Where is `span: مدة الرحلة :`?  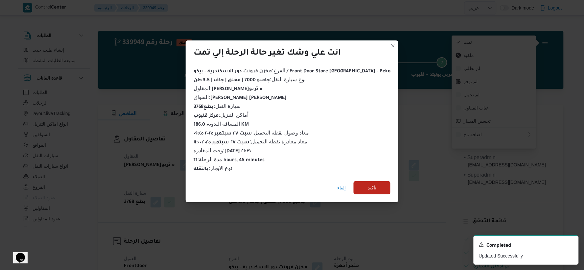 span: مدة الرحلة : is located at coordinates (229, 159).